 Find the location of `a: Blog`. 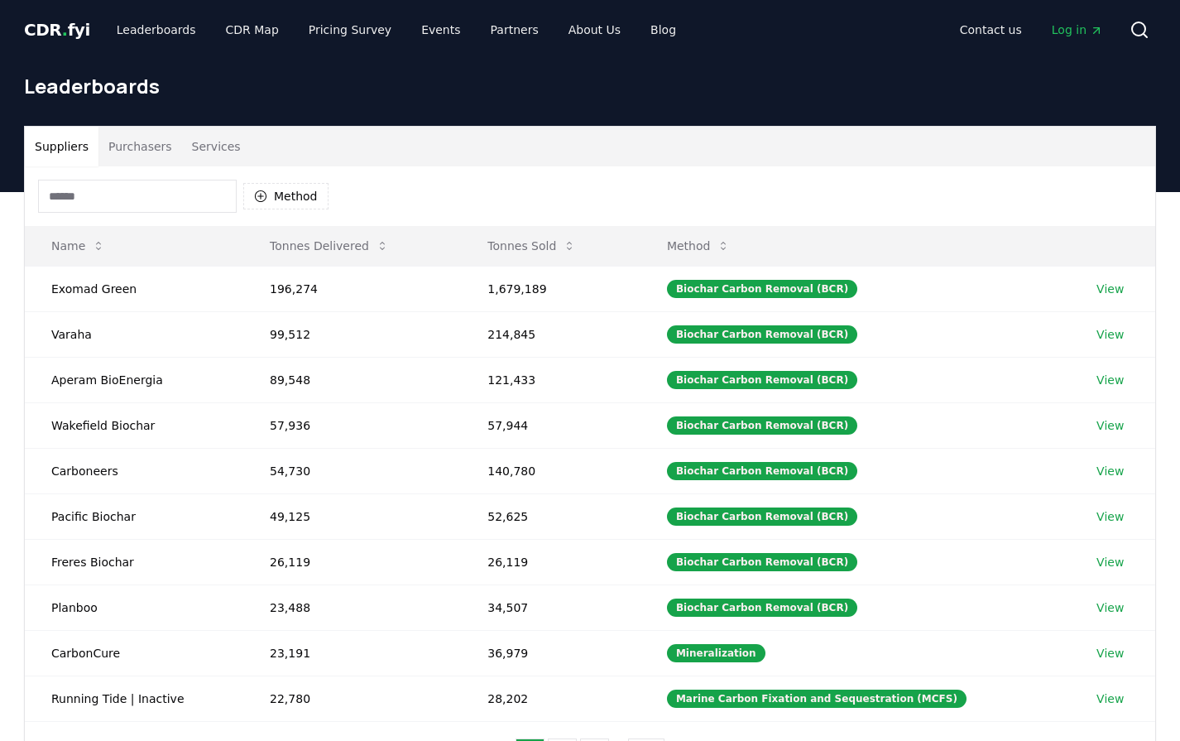

a: Blog is located at coordinates (663, 30).